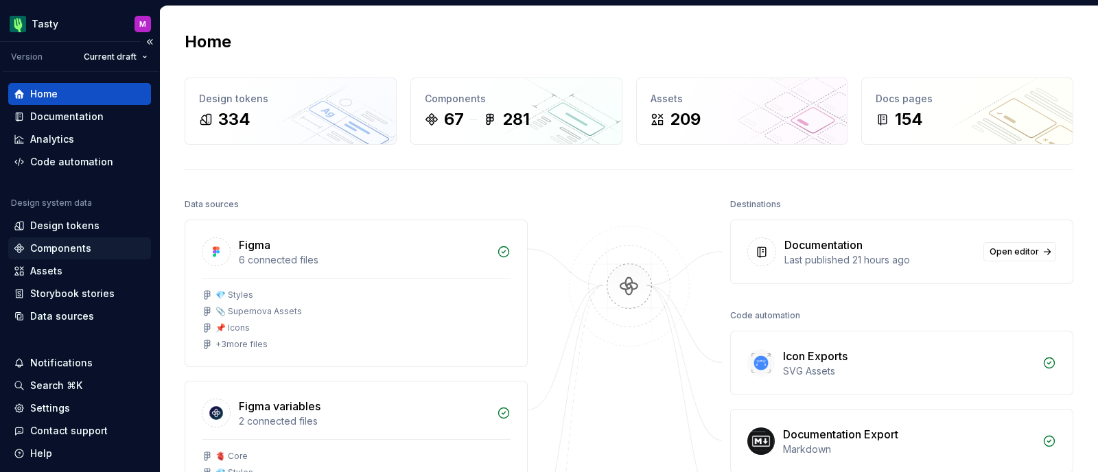 Image resolution: width=1098 pixels, height=472 pixels. Describe the element at coordinates (44, 94) in the screenshot. I see `div: Home` at that location.